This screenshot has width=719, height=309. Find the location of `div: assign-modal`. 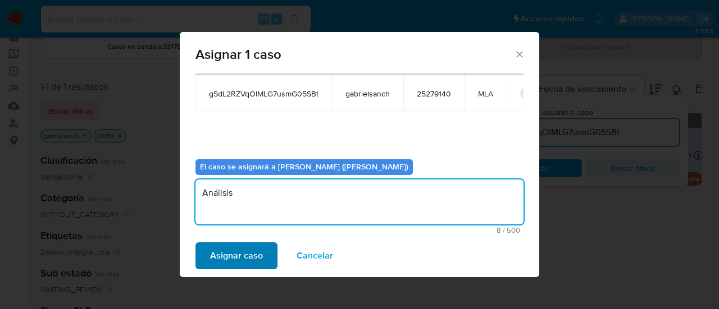

div: assign-modal is located at coordinates (359, 154).